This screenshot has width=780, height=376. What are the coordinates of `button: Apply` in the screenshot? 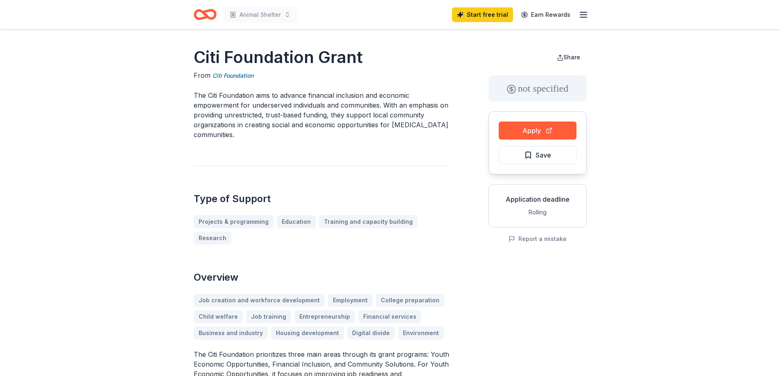 It's located at (537, 131).